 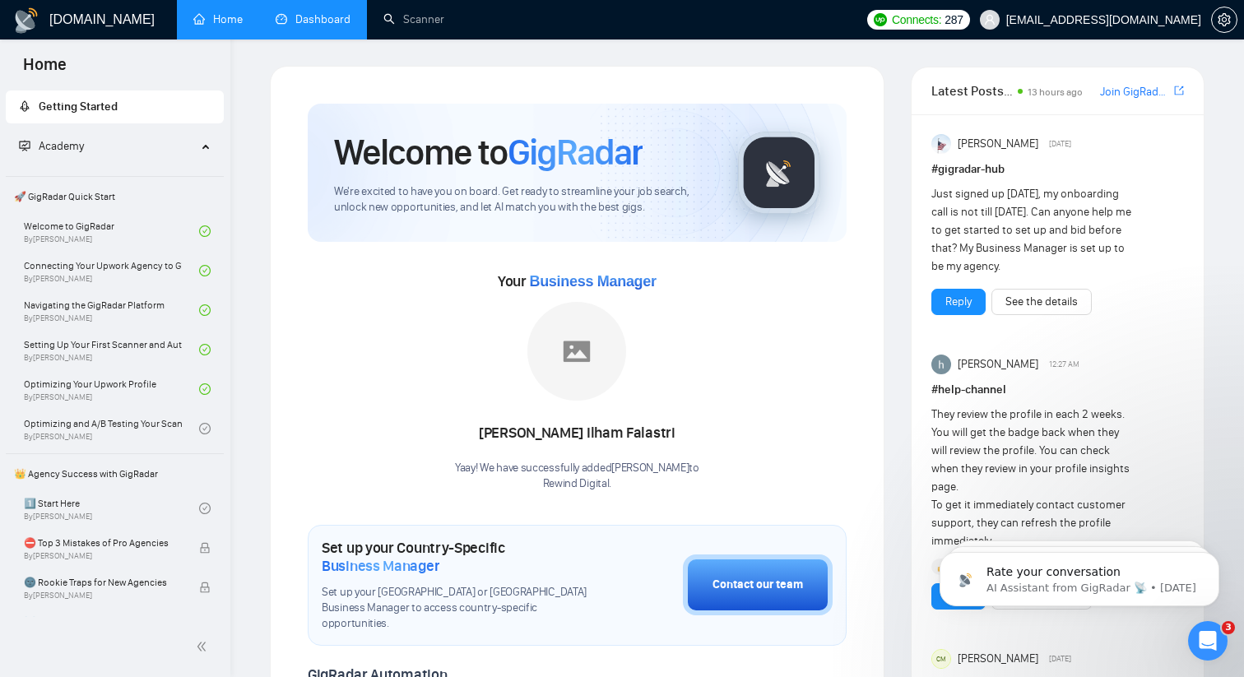 I want to click on span: Latest Posts from the GigRadar Community, so click(x=972, y=91).